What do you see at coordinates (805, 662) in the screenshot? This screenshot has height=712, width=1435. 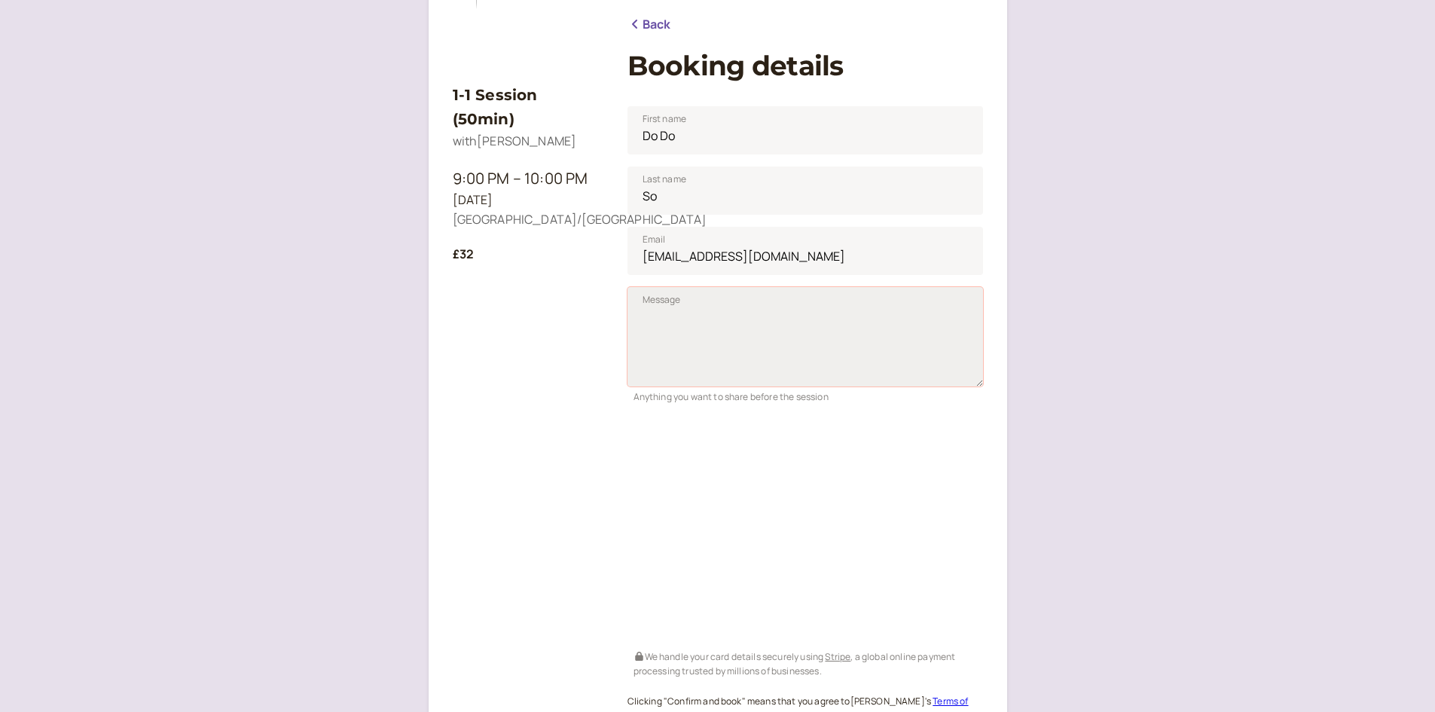 I see `div: We handle your card details securely using , a global online payment processing trusted by millio...` at bounding box center [805, 662].